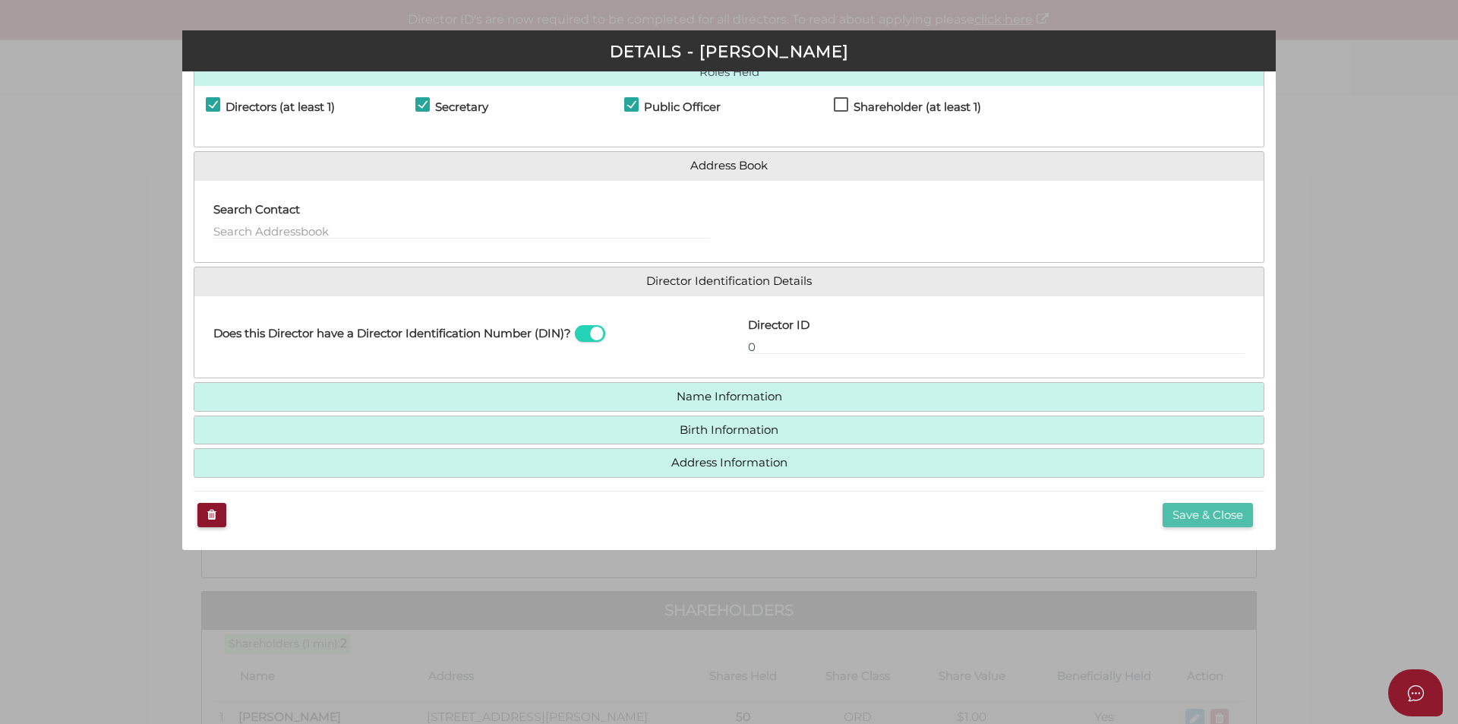 The image size is (1458, 724). Describe the element at coordinates (729, 396) in the screenshot. I see `a: Name Information` at that location.